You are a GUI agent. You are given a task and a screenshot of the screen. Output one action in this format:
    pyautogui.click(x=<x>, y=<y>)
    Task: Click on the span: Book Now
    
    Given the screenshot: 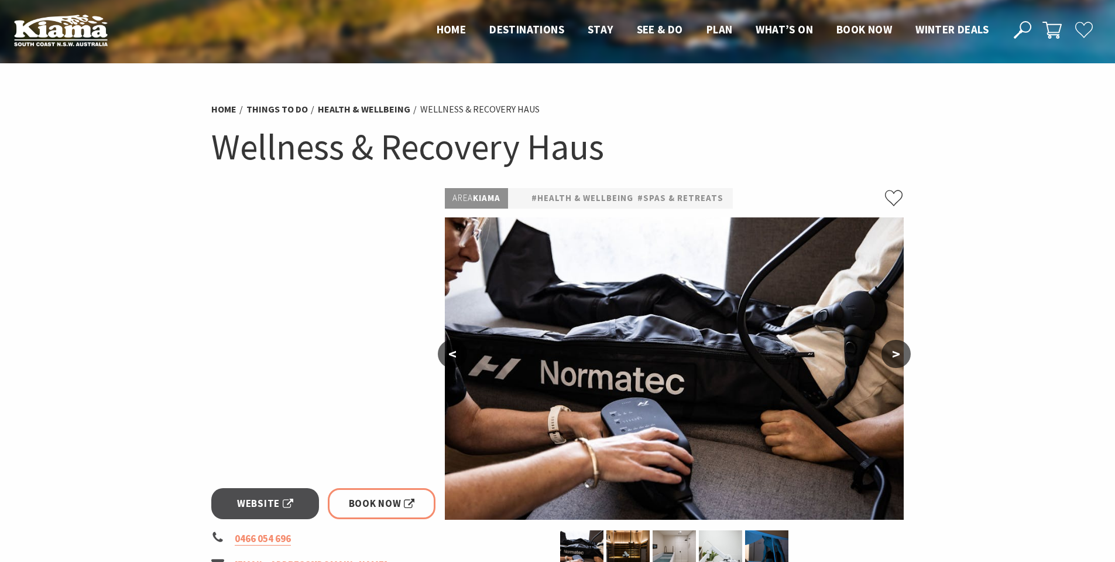 What is the action you would take?
    pyautogui.click(x=382, y=503)
    